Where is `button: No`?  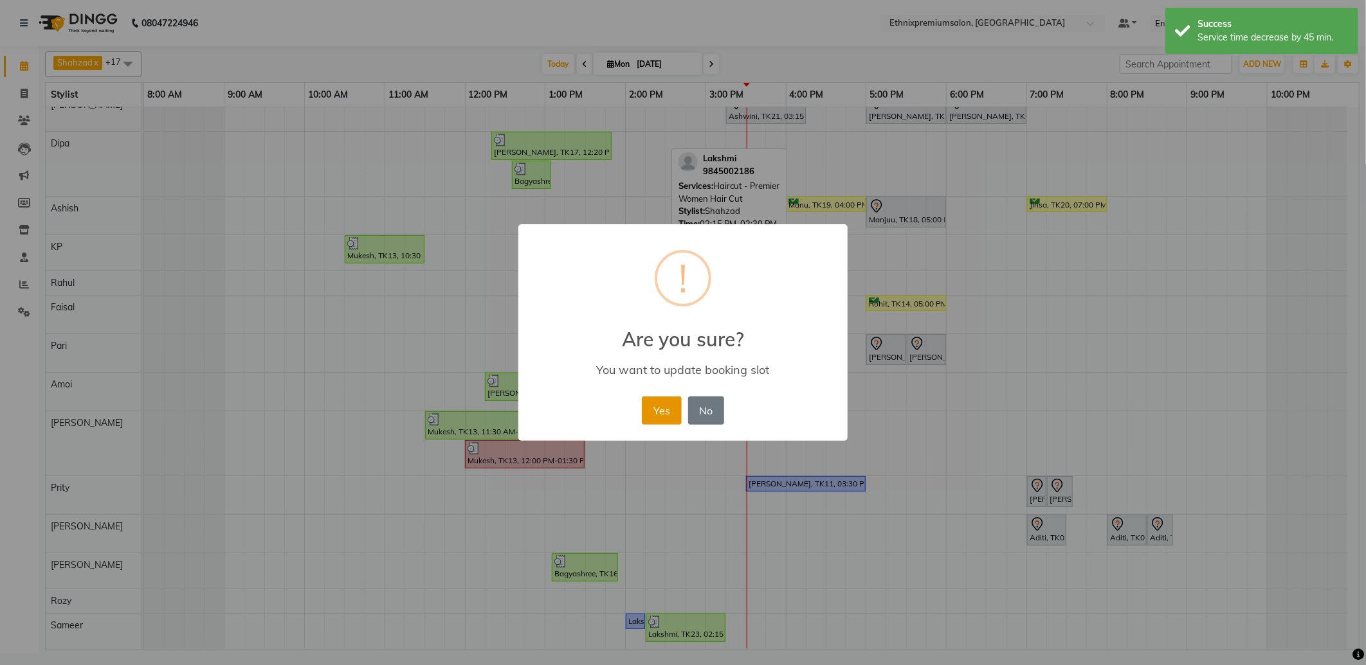
button: No is located at coordinates (706, 411).